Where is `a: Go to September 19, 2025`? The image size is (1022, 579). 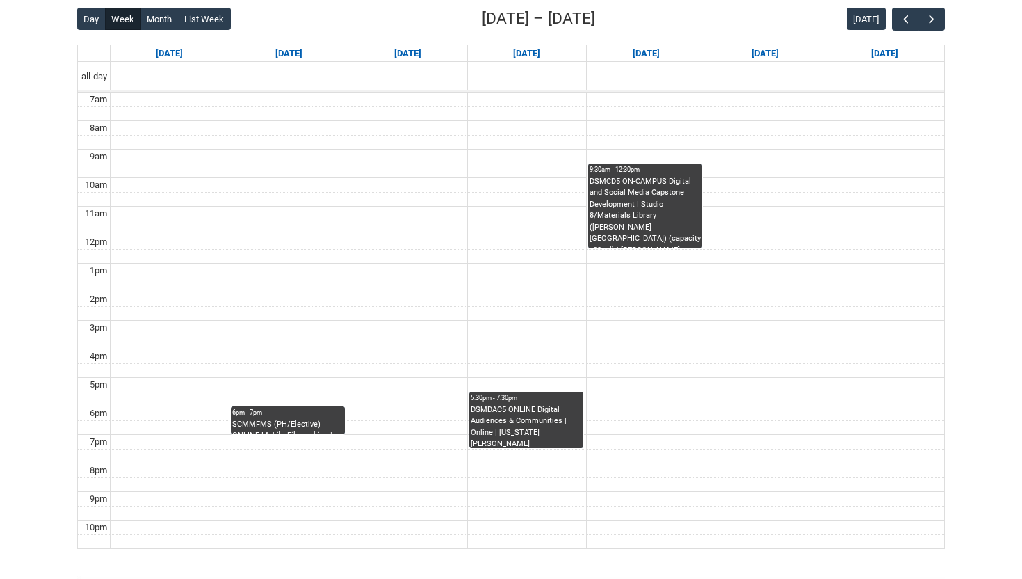 a: Go to September 19, 2025 is located at coordinates (765, 54).